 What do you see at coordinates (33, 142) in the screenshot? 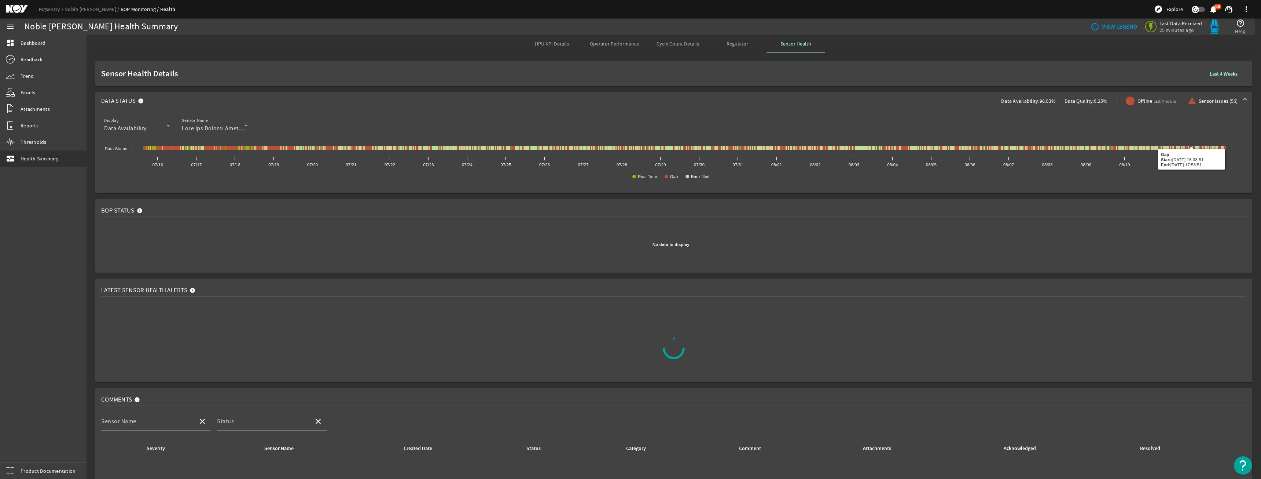
I see `span: Thresholds` at bounding box center [33, 142].